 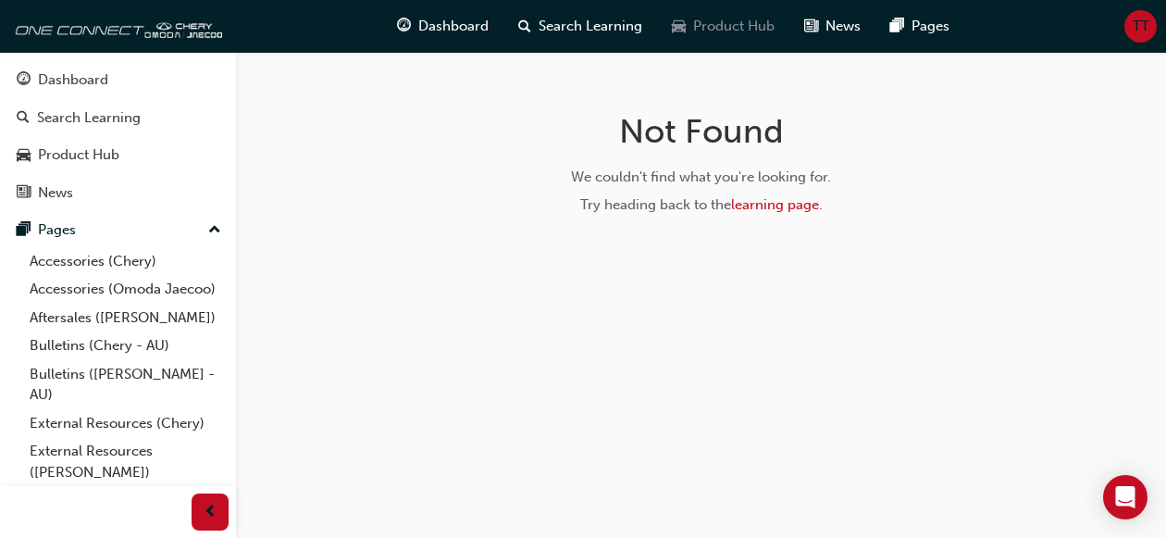 What do you see at coordinates (774, 204) in the screenshot?
I see `a: learning page` at bounding box center [774, 204].